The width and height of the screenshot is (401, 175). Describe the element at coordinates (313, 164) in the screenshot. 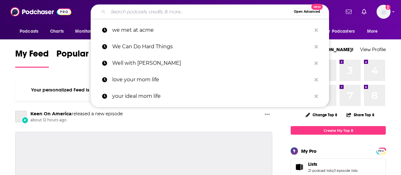

I see `span: Lists` at that location.